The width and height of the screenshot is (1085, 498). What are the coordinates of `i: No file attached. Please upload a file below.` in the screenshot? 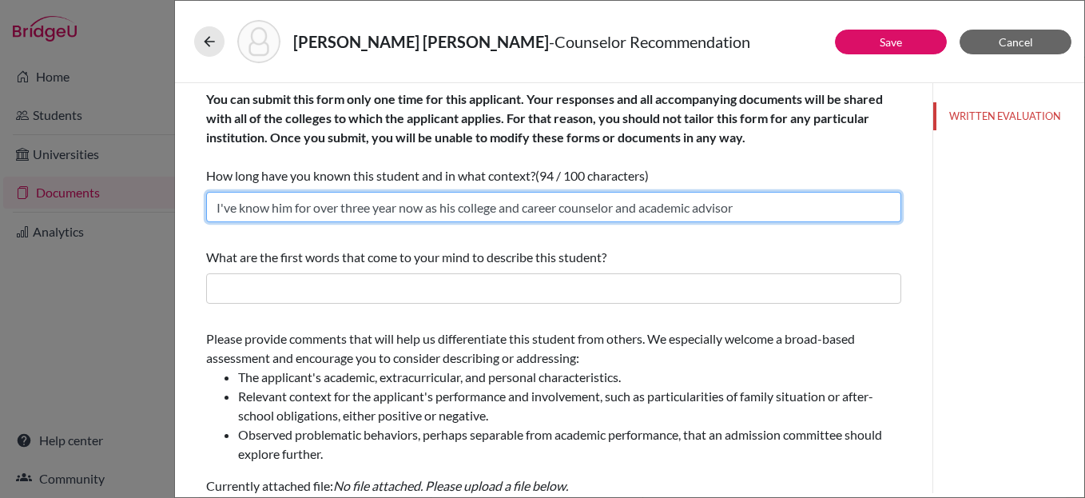 It's located at (450, 485).